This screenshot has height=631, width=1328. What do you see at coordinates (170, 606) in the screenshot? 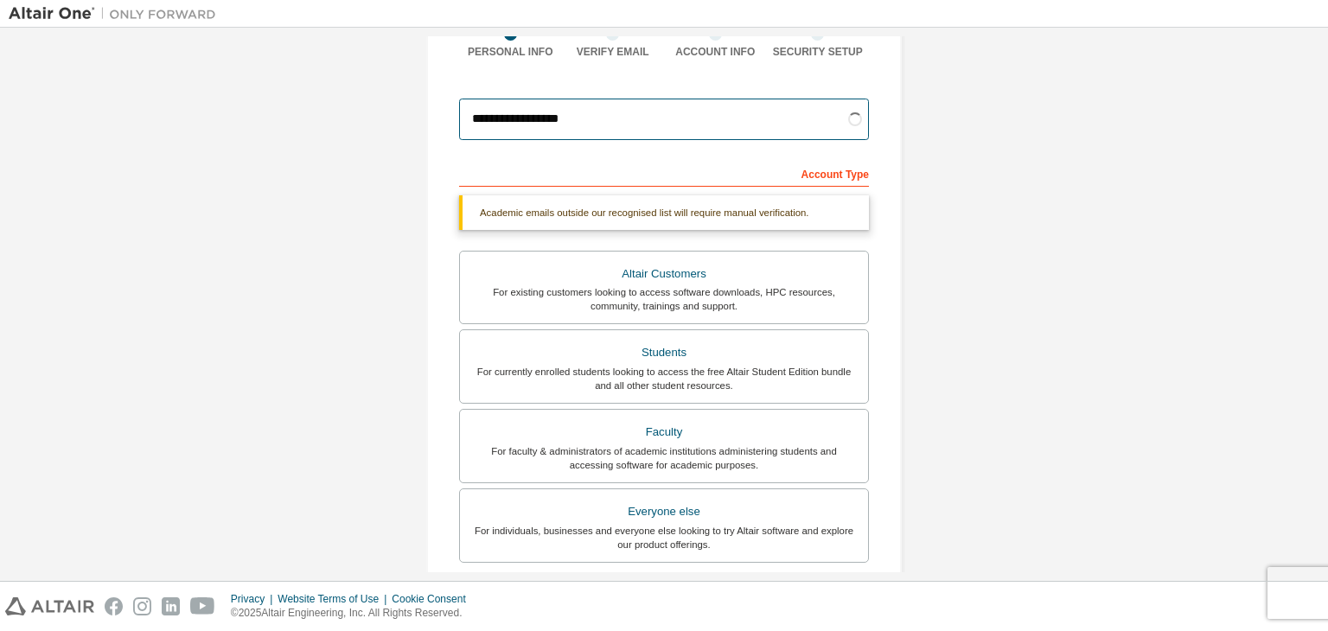
I see `img: linkedin.svg` at bounding box center [170, 606].